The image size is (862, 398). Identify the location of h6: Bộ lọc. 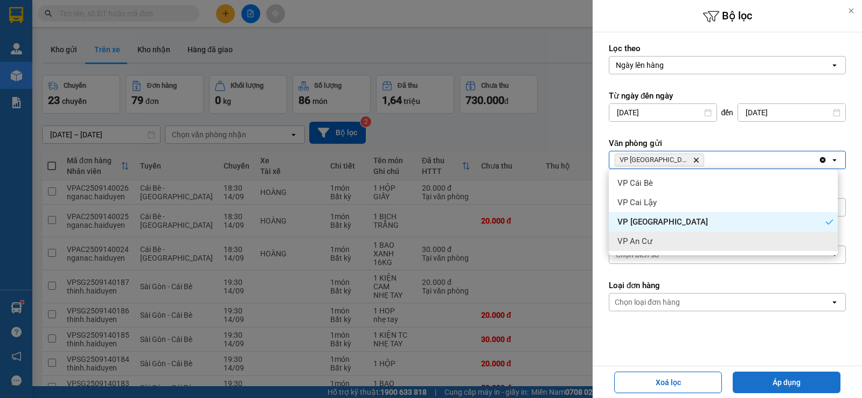
(727, 16).